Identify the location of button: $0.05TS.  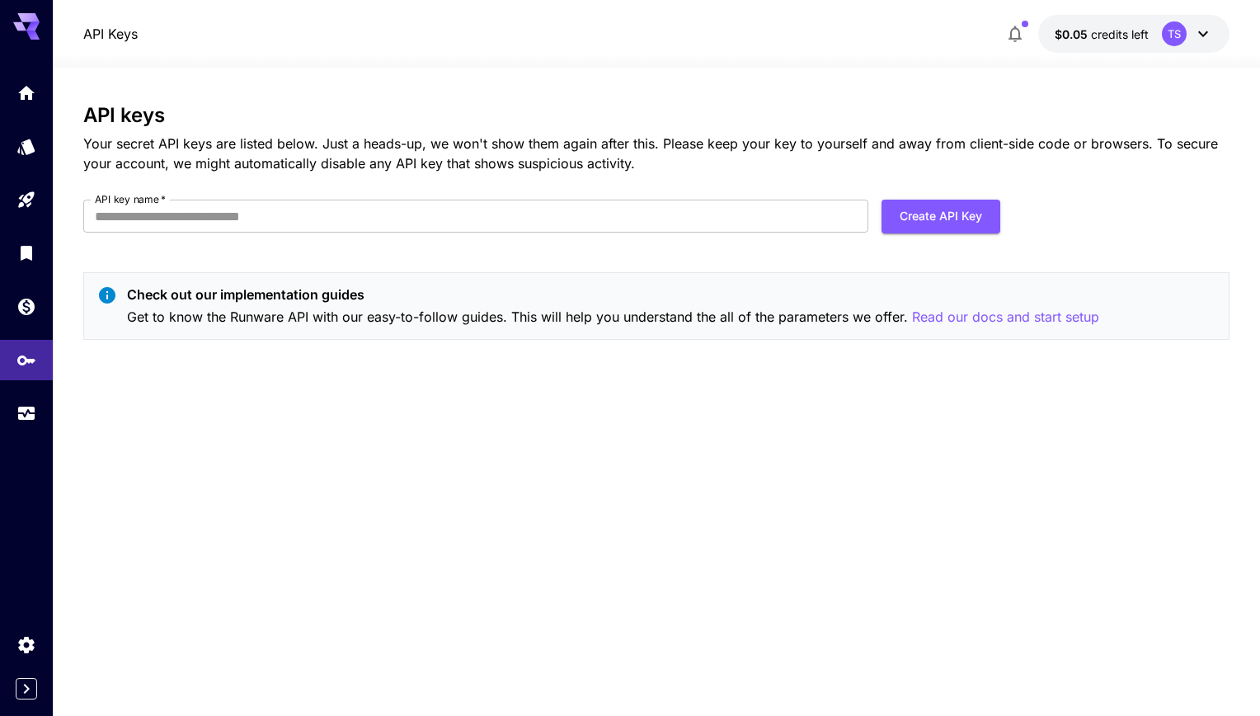
(1134, 34).